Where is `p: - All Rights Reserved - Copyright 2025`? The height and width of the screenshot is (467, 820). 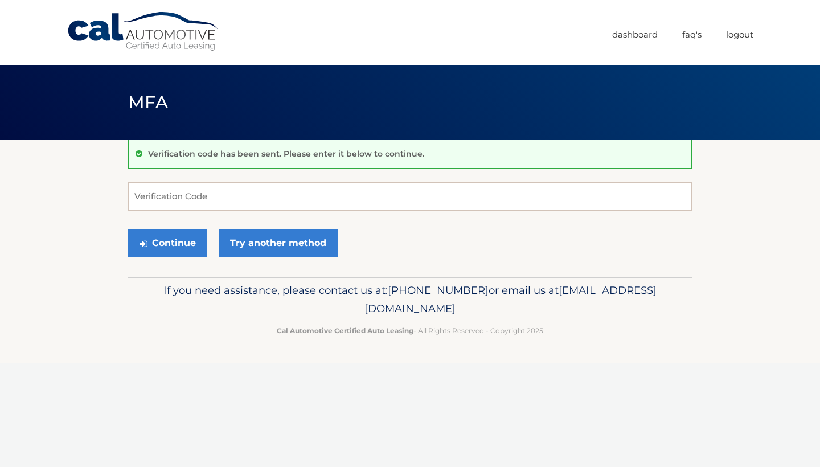 p: - All Rights Reserved - Copyright 2025 is located at coordinates (410, 330).